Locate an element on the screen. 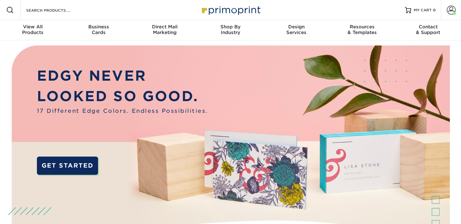 This screenshot has height=224, width=461. p: EDGY NEVER is located at coordinates (122, 76).